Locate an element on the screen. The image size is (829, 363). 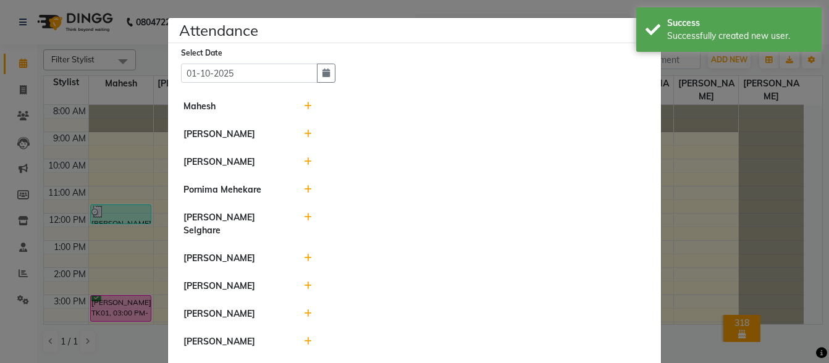
div: Successfully created new user. is located at coordinates (739, 36).